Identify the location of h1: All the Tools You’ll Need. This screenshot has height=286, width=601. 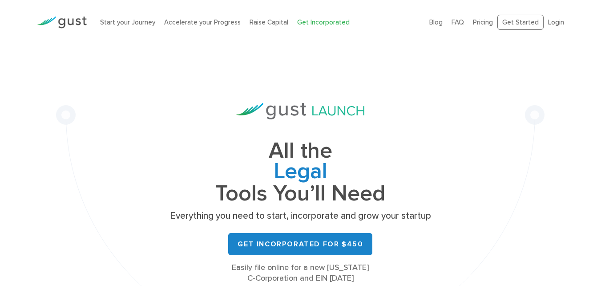
(300, 172).